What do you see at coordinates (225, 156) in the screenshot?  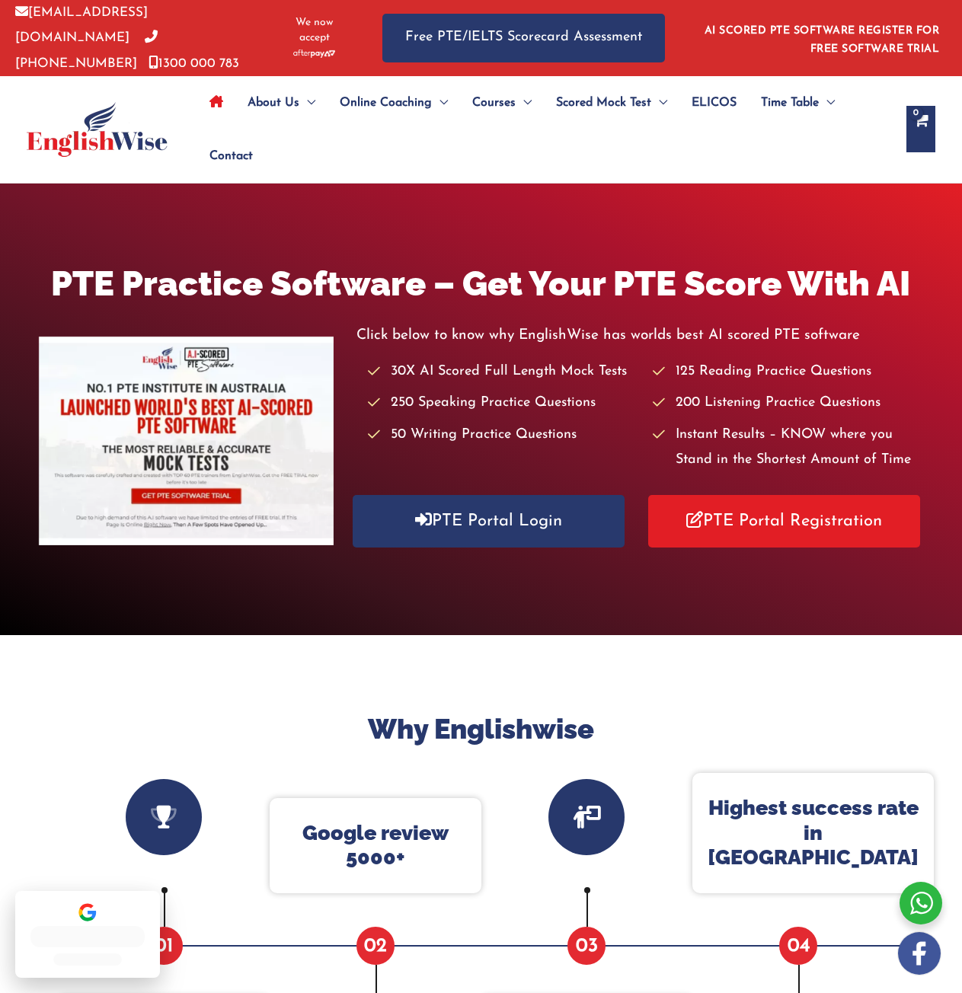 I see `a: Contact` at bounding box center [225, 156].